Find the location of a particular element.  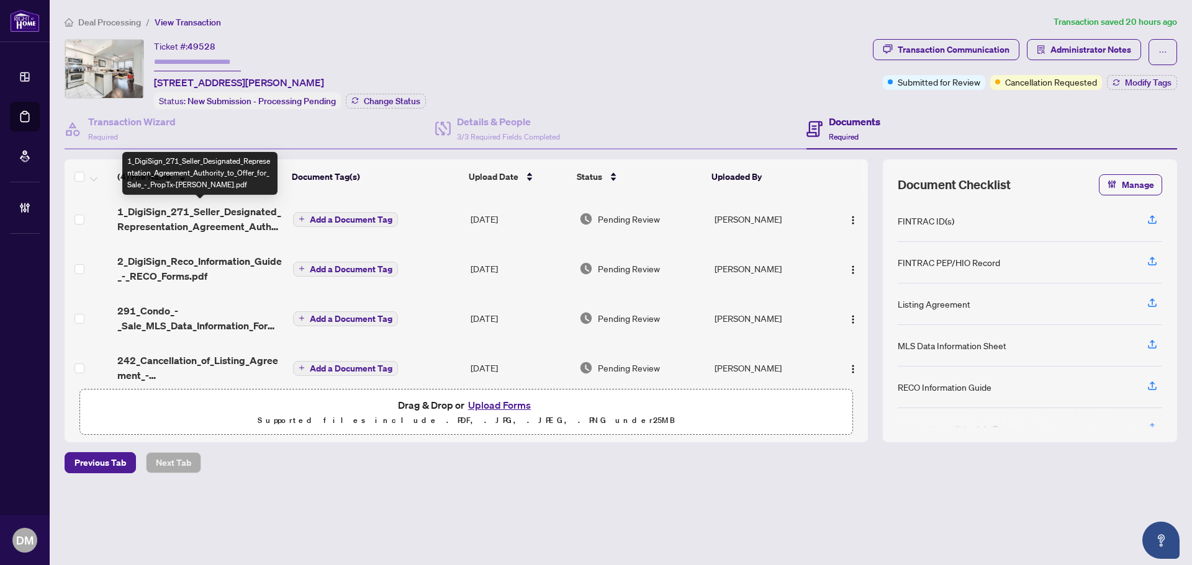

span: Drag & Drop or is located at coordinates (466, 405).